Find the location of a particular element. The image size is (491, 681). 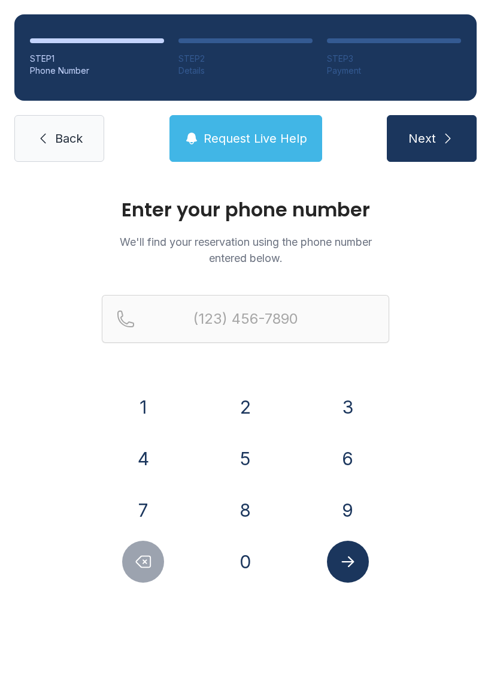

div: Phone Number is located at coordinates (97, 71).